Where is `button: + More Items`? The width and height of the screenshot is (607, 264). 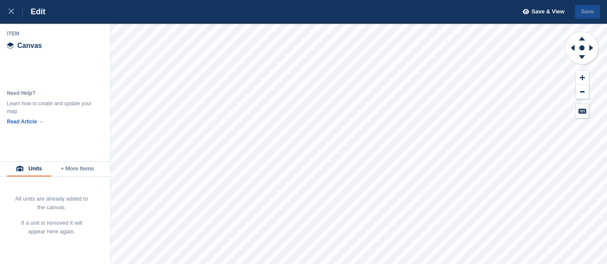
button: + More Items is located at coordinates (77, 169).